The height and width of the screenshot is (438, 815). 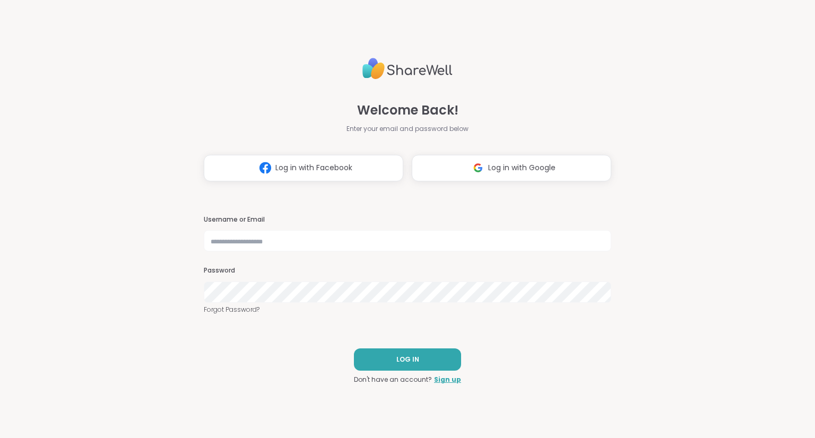 What do you see at coordinates (407, 310) in the screenshot?
I see `a: Forgot Password?` at bounding box center [407, 310].